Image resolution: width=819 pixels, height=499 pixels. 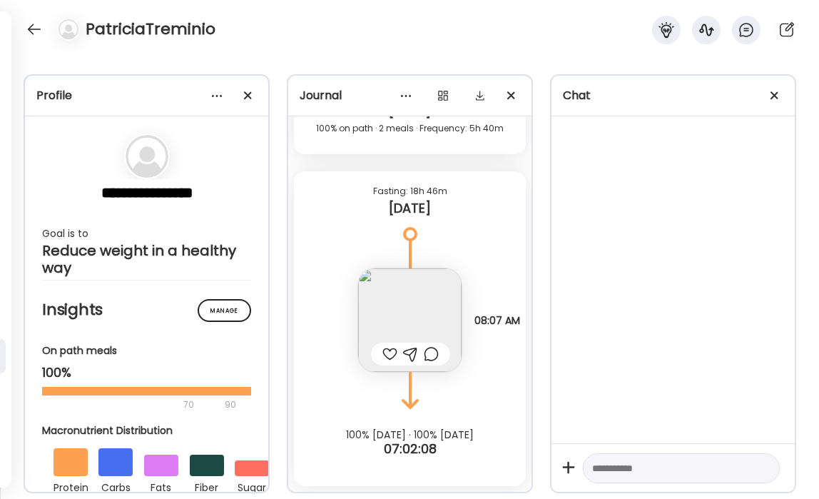 What do you see at coordinates (146, 259) in the screenshot?
I see `div: Reduce weight in a healthy way` at bounding box center [146, 259].